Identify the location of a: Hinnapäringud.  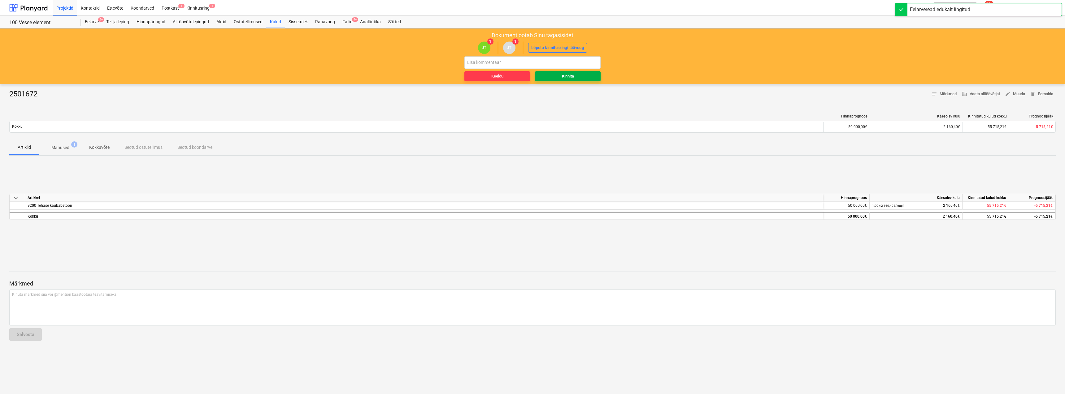
(151, 22).